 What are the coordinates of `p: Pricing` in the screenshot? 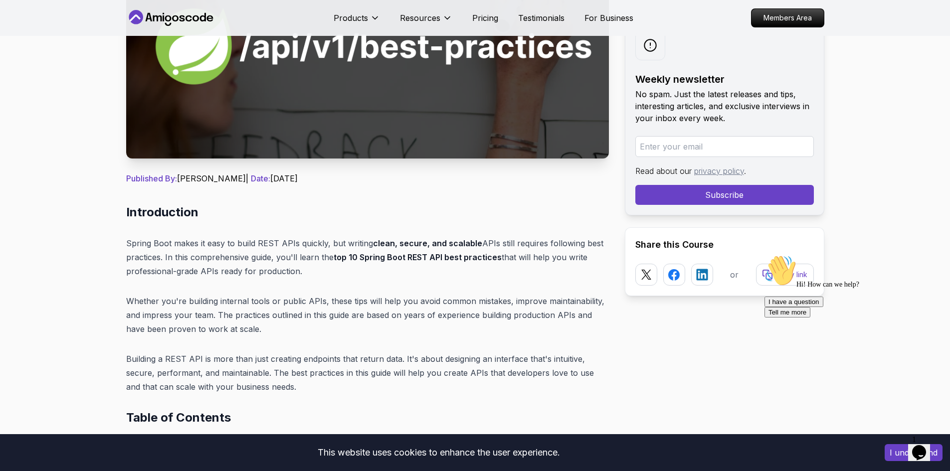 It's located at (485, 18).